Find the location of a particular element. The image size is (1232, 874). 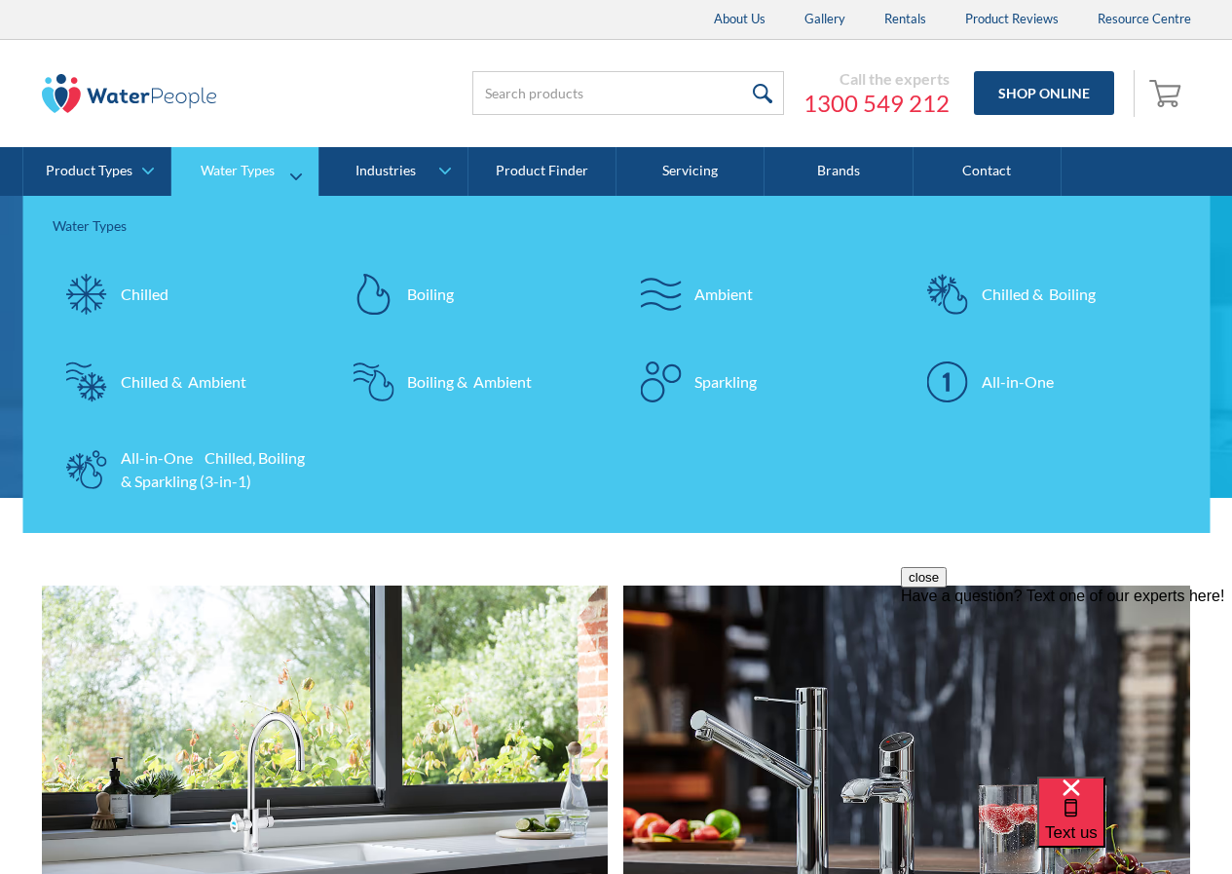

div: Chilled is located at coordinates (144, 294).